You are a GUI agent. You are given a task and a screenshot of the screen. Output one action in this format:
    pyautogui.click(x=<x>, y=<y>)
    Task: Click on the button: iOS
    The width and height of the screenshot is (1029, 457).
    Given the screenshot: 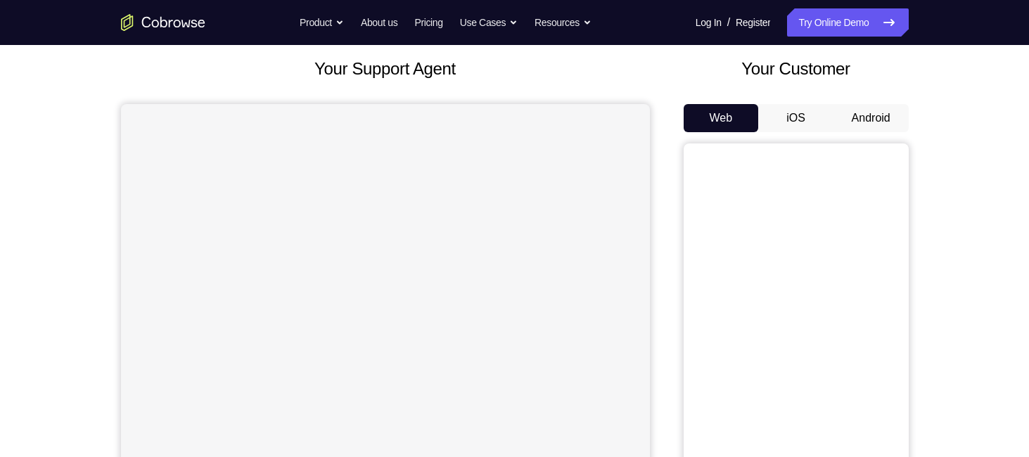 What is the action you would take?
    pyautogui.click(x=795, y=118)
    